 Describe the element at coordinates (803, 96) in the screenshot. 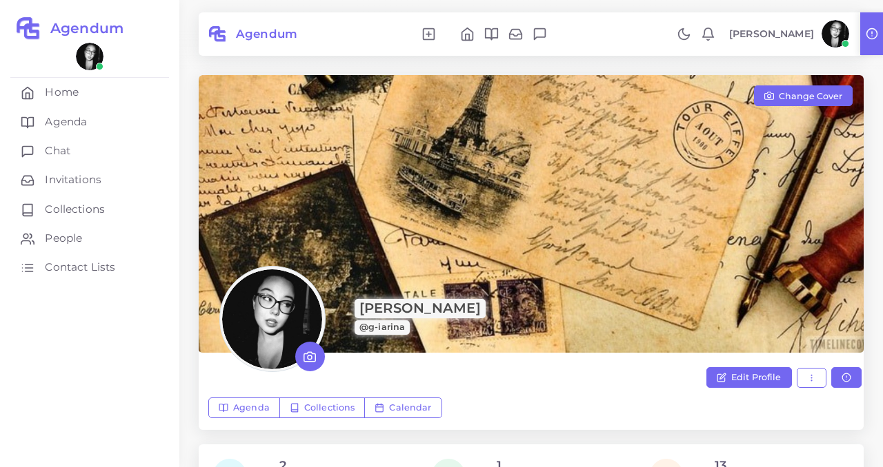

I see `button: Change Cover` at that location.